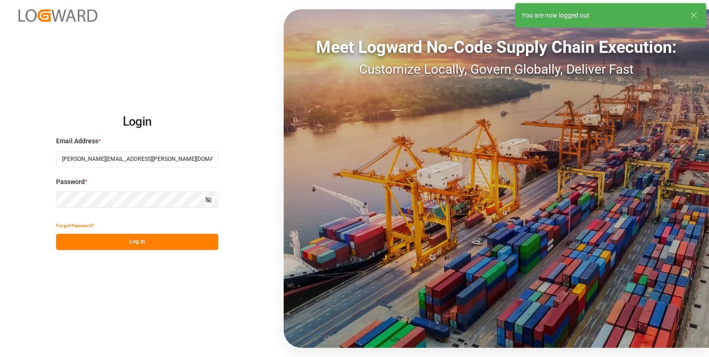  What do you see at coordinates (601, 15) in the screenshot?
I see `div: You are now logged out` at bounding box center [601, 15].